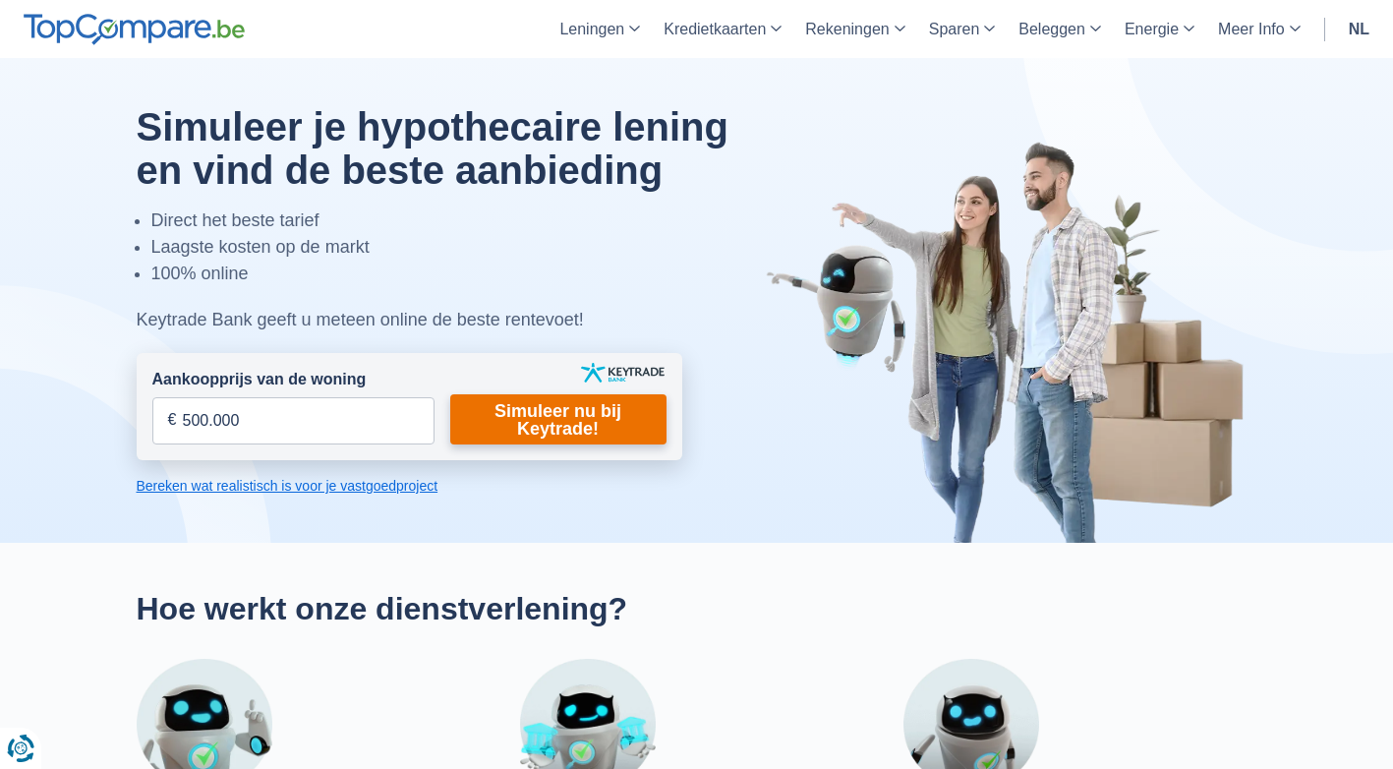 The image size is (1393, 769). I want to click on img: image-hero, so click(1011, 341).